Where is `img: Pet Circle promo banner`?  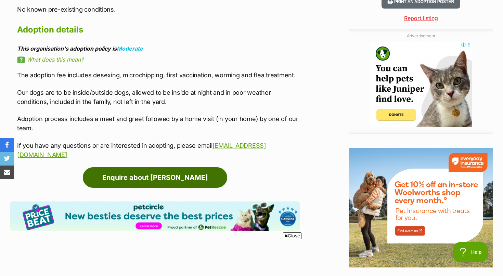 img: Pet Circle promo banner is located at coordinates (155, 216).